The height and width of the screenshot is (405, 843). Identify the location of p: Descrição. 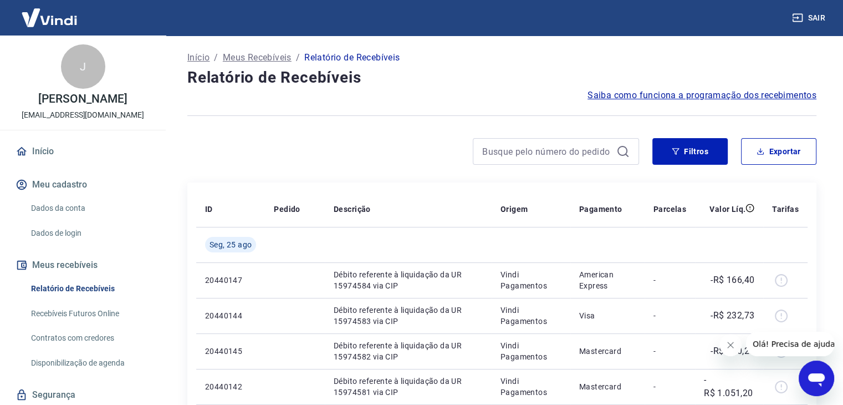
(352, 209).